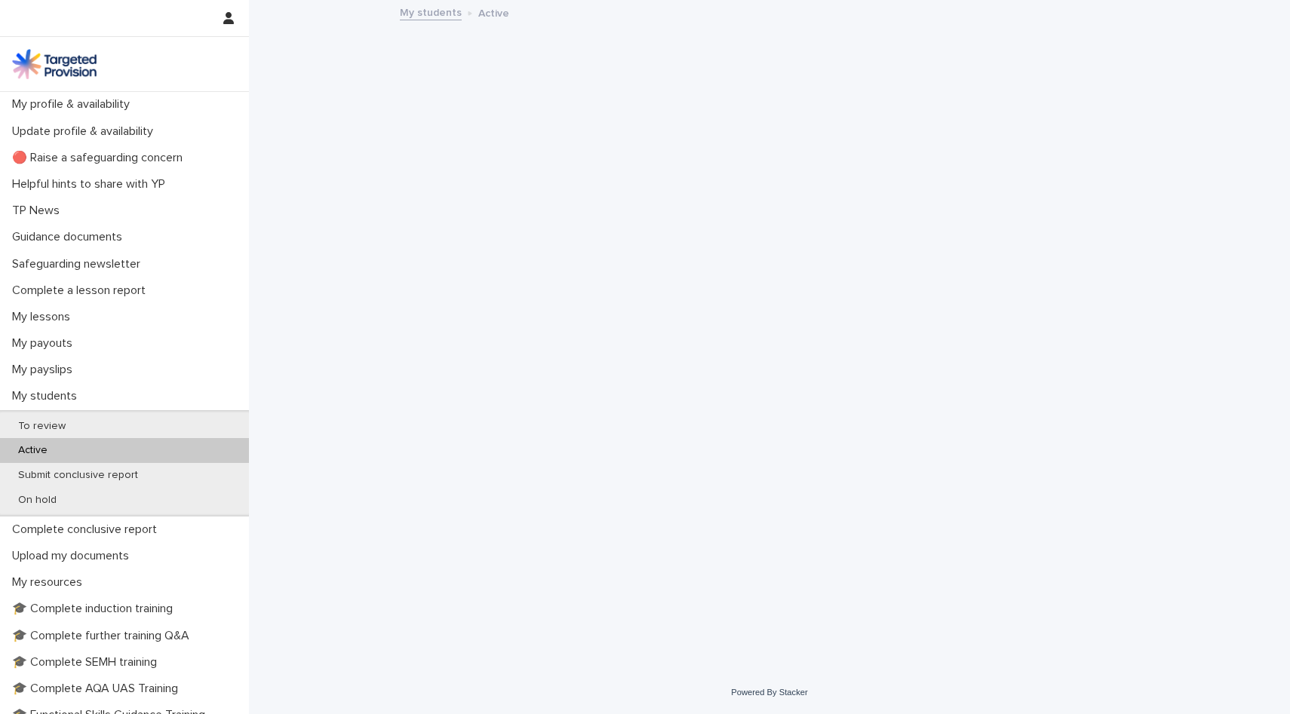 The height and width of the screenshot is (714, 1290). I want to click on p: My payslips, so click(45, 370).